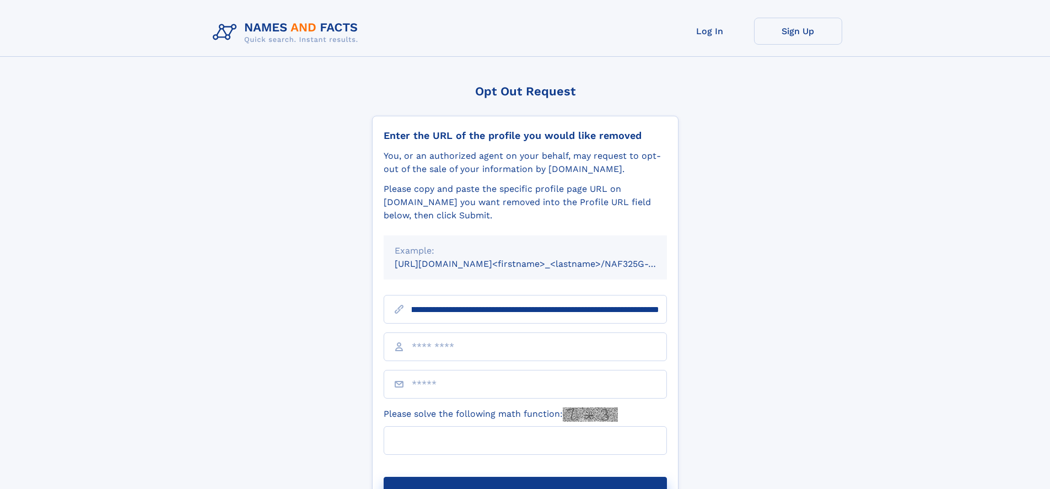 Image resolution: width=1050 pixels, height=489 pixels. I want to click on label: Please solve the following math function:, so click(500, 414).